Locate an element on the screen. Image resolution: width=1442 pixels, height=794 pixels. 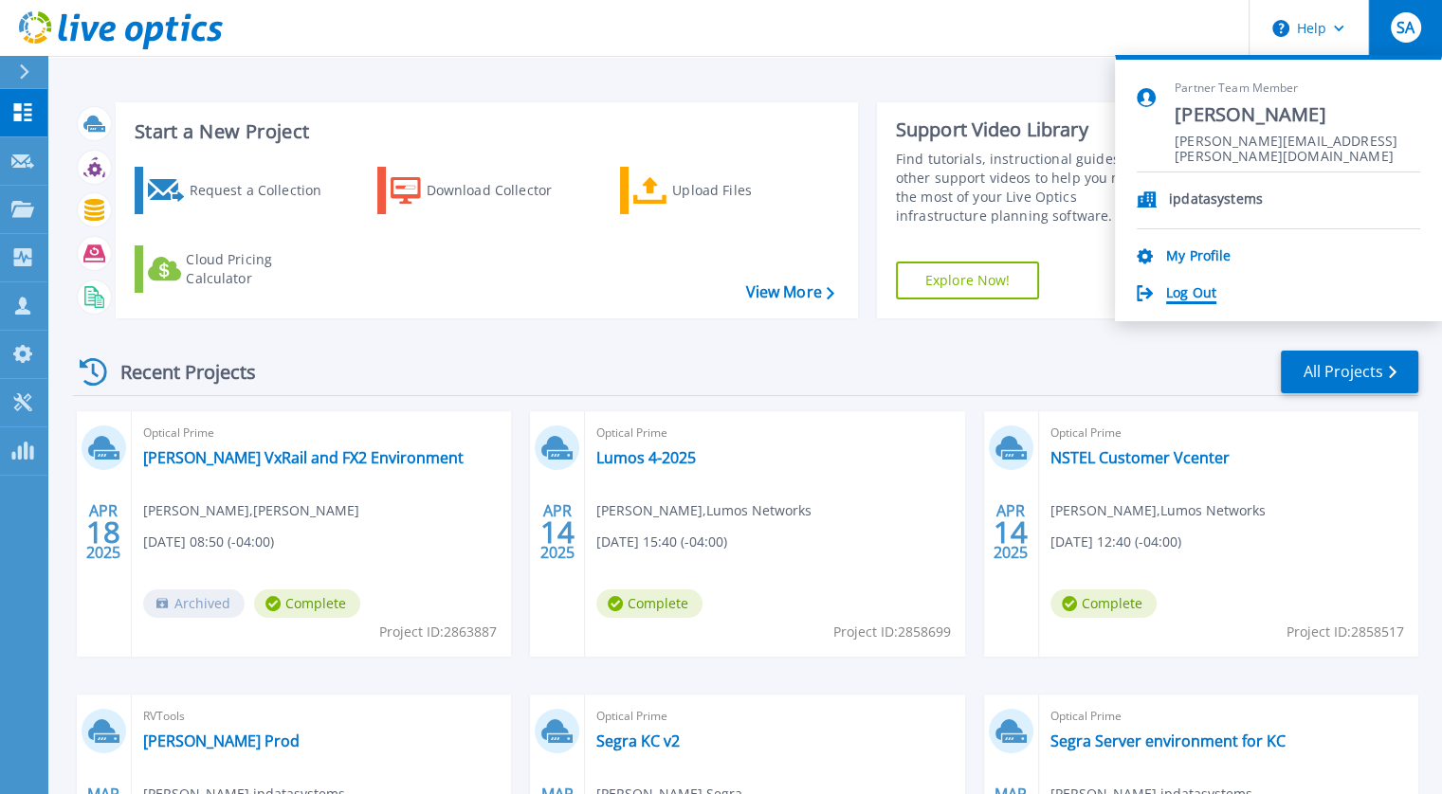
a: Cloud Pricing Calculator is located at coordinates (240, 269).